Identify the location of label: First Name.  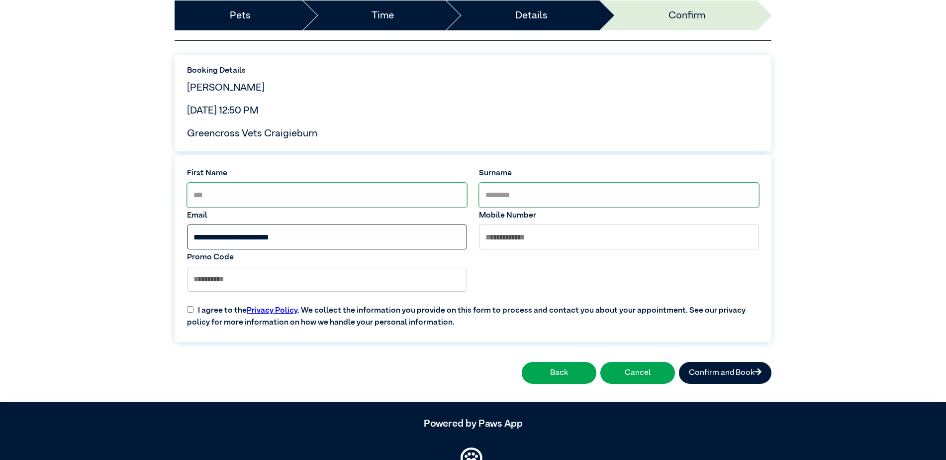
(327, 173).